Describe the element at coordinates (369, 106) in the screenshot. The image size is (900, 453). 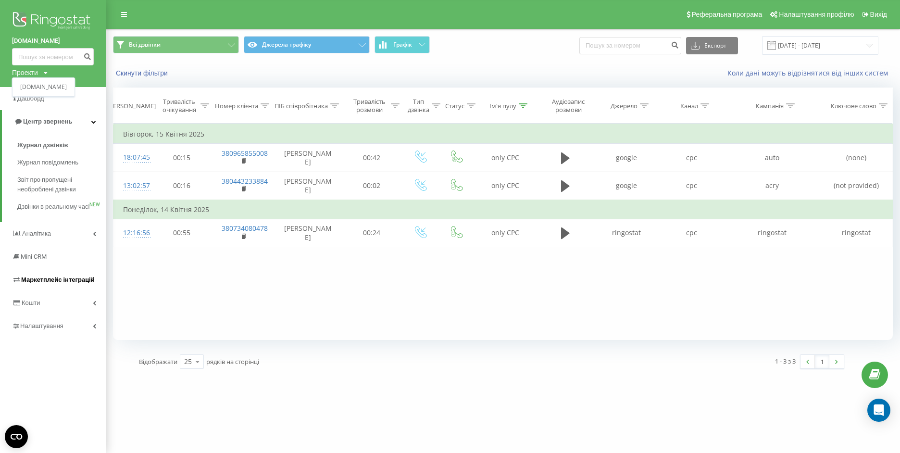
I see `div: Тривалість розмови` at that location.